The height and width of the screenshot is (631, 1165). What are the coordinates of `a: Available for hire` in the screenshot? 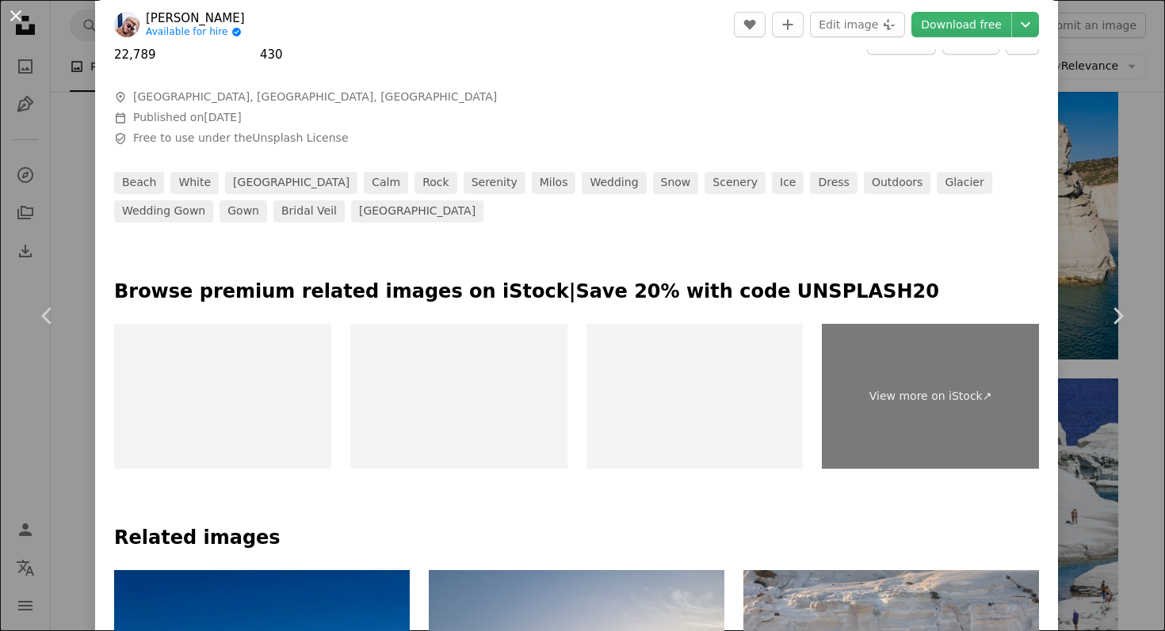 It's located at (195, 32).